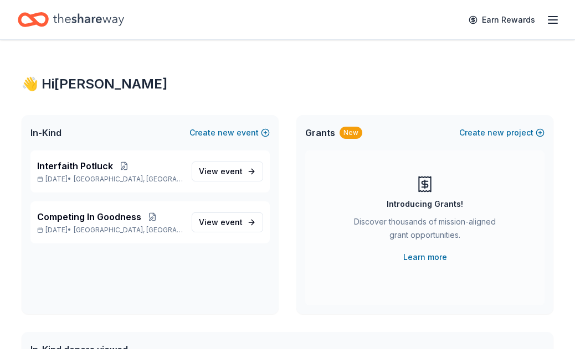  Describe the element at coordinates (502, 20) in the screenshot. I see `a: Earn Rewards` at that location.